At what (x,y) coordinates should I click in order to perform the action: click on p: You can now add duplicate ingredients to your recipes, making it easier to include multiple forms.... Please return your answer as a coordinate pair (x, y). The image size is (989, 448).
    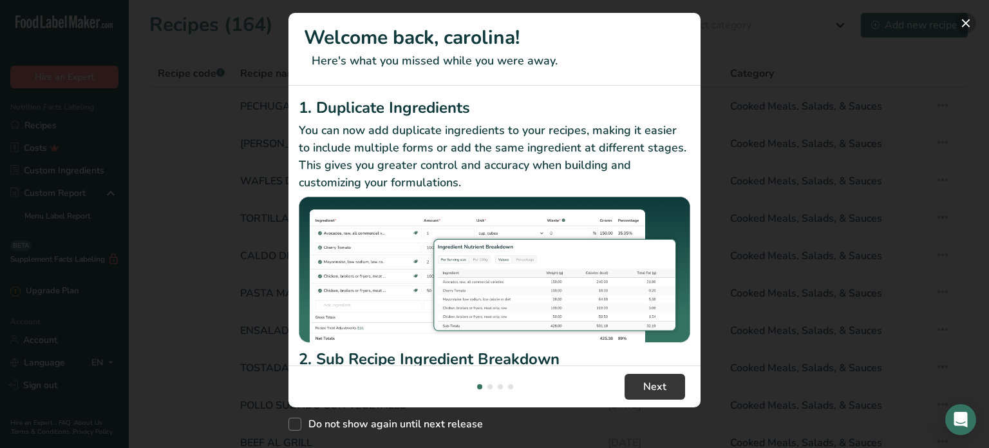
    Looking at the image, I should click on (495, 156).